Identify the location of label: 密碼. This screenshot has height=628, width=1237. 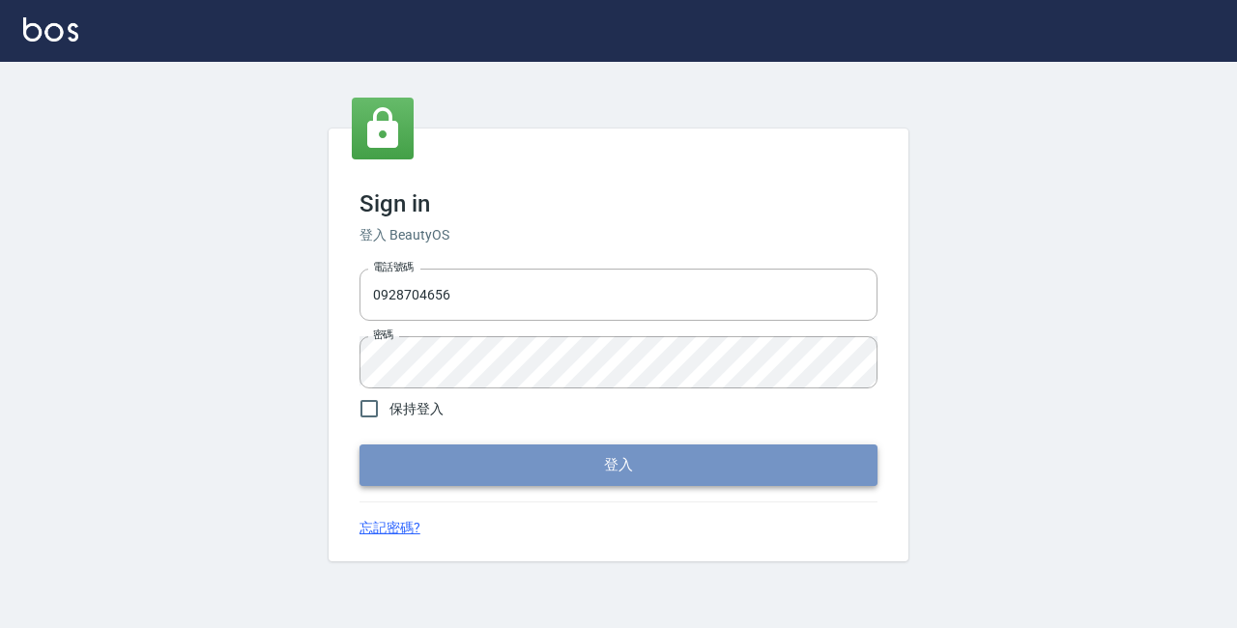
(383, 334).